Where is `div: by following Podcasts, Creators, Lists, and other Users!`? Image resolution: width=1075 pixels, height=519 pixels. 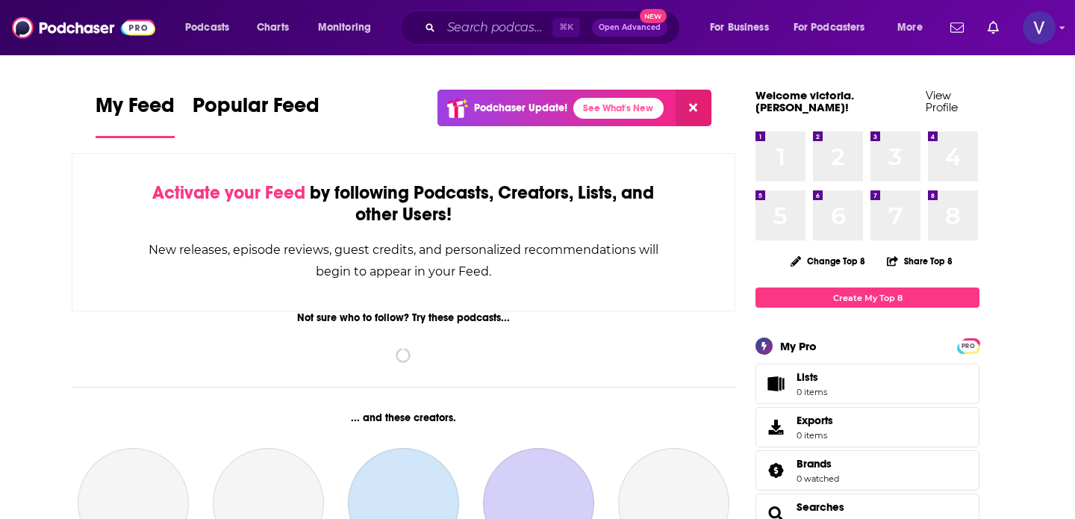
div: by following Podcasts, Creators, Lists, and other Users! is located at coordinates (403, 204).